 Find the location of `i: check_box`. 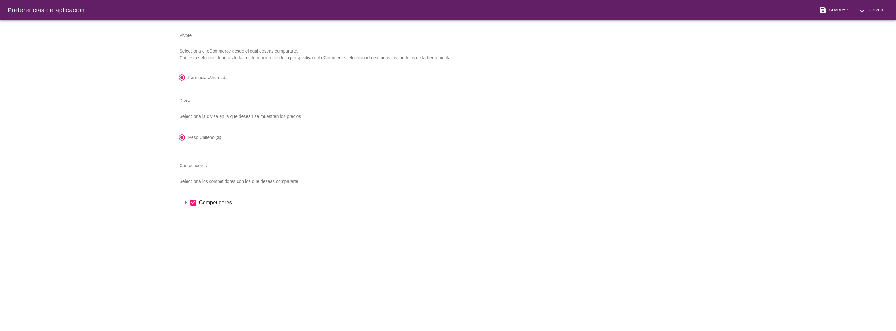

i: check_box is located at coordinates (193, 203).